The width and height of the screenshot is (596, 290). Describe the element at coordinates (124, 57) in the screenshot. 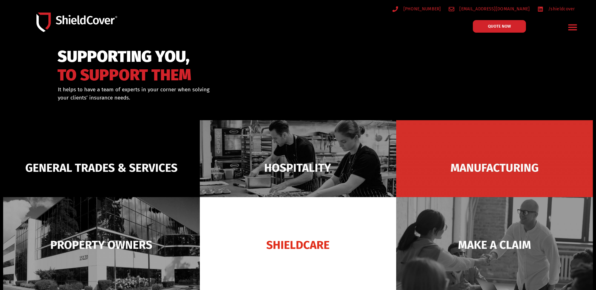

I see `span: SUPPORTING YOU,` at that location.